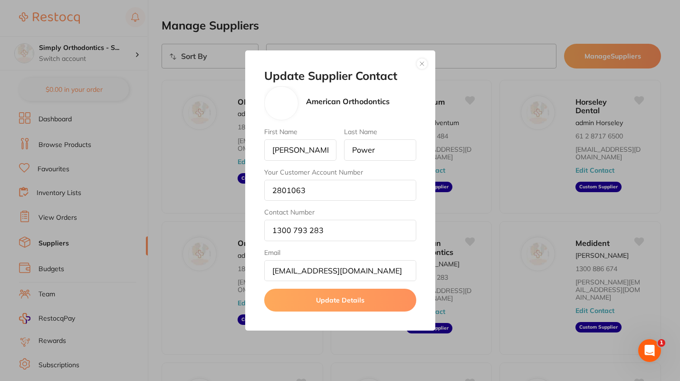  I want to click on label: Contact Number, so click(340, 212).